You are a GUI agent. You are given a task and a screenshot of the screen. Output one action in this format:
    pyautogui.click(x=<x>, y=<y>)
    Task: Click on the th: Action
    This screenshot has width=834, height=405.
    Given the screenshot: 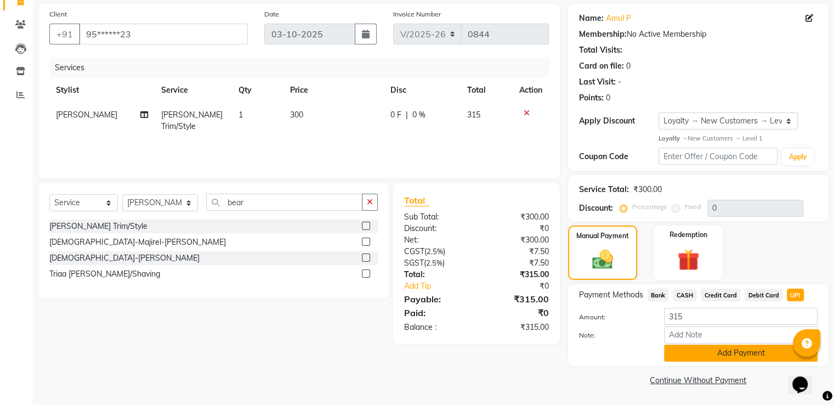 What is the action you would take?
    pyautogui.click(x=531, y=90)
    